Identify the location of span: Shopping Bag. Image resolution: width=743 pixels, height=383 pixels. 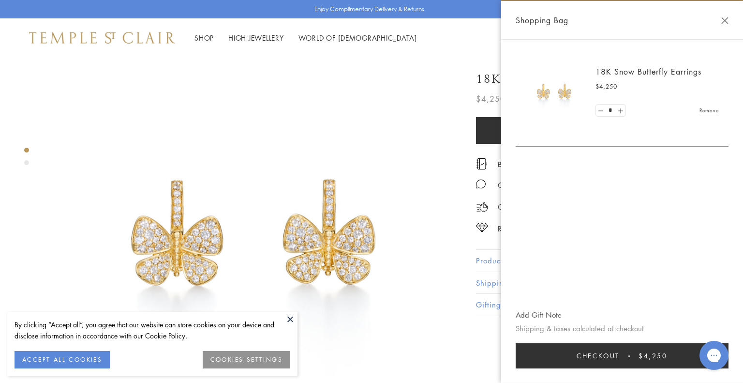
(542, 20).